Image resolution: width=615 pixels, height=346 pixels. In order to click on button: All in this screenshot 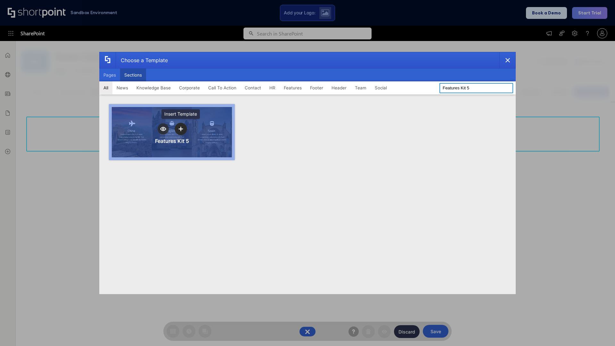, I will do `click(106, 88)`.